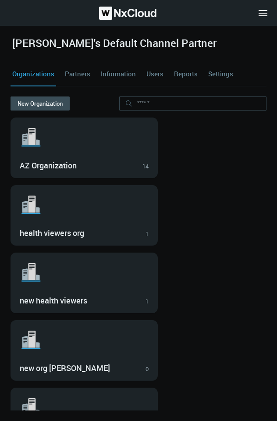 The image size is (277, 421). I want to click on a: Settings, so click(221, 74).